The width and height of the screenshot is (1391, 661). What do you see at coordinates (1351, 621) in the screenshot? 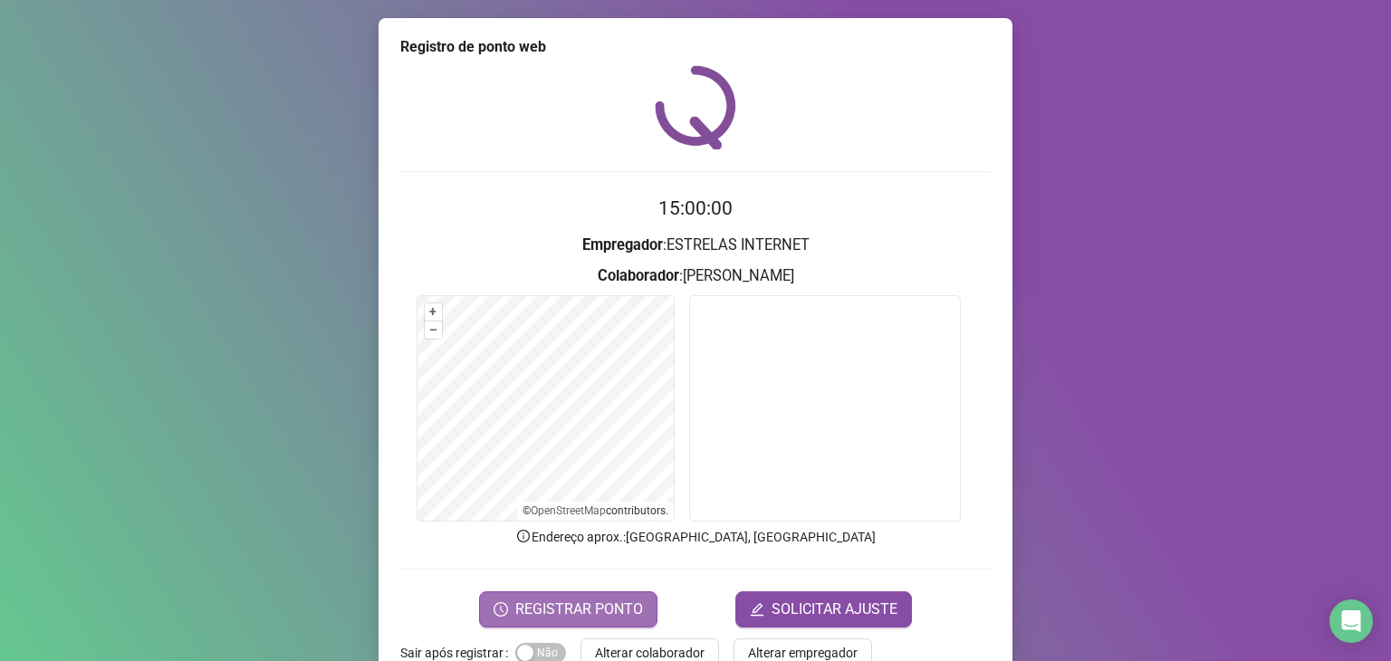
I see `div: Open Intercom Messenger` at bounding box center [1351, 621].